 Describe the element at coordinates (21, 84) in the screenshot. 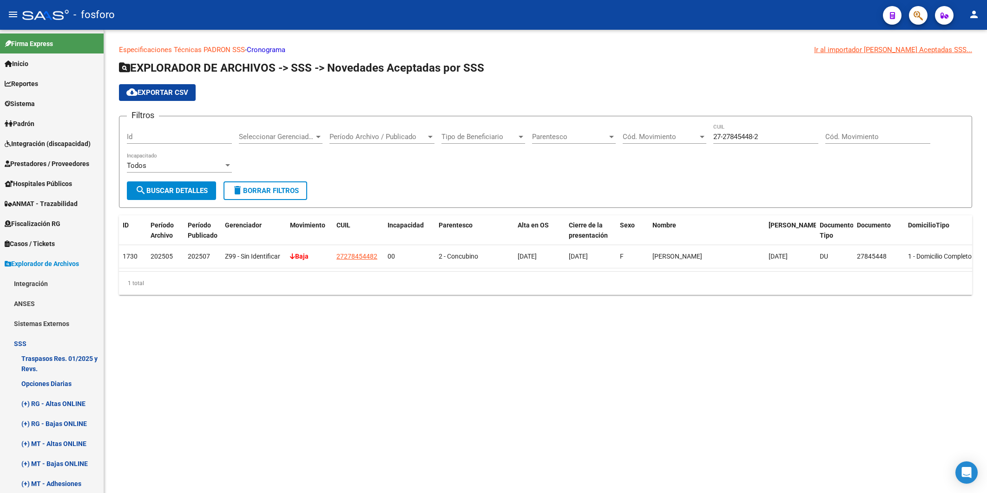

I see `span: Reportes` at that location.